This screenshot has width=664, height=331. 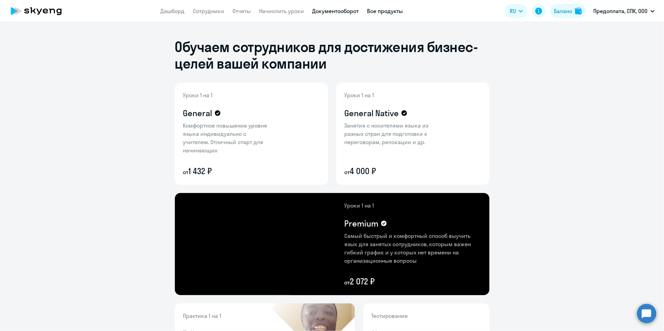 What do you see at coordinates (413, 281) in the screenshot?
I see `p: 2 072 ₽` at bounding box center [413, 281].